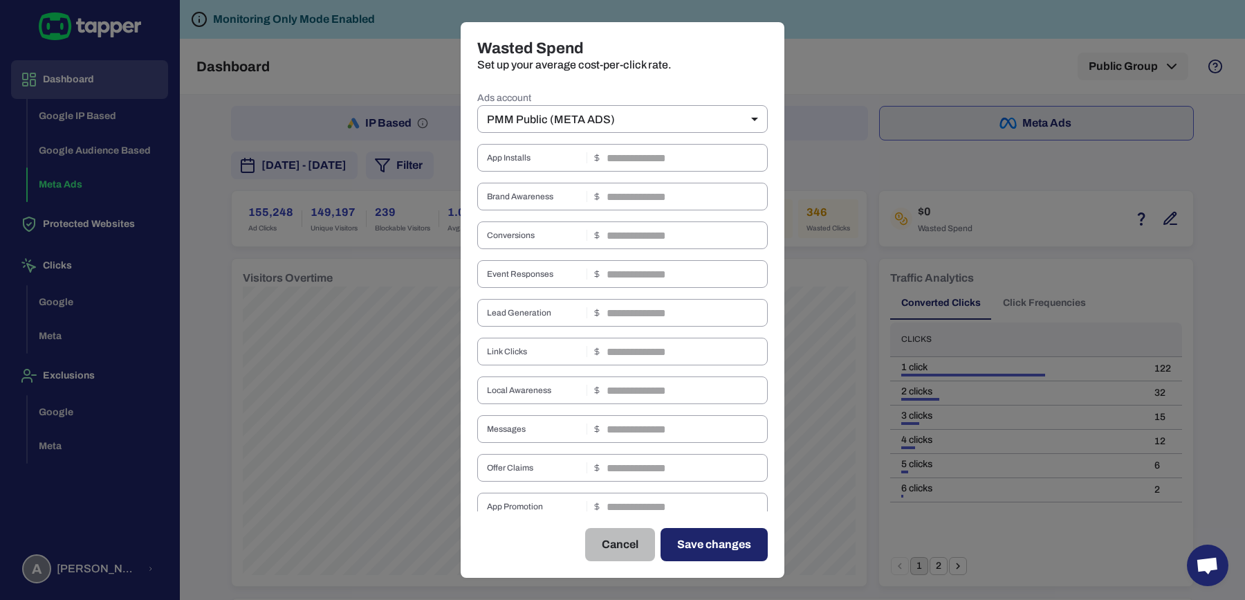  Describe the element at coordinates (623, 65) in the screenshot. I see `p: Set up your average cost-per-click rate.` at that location.